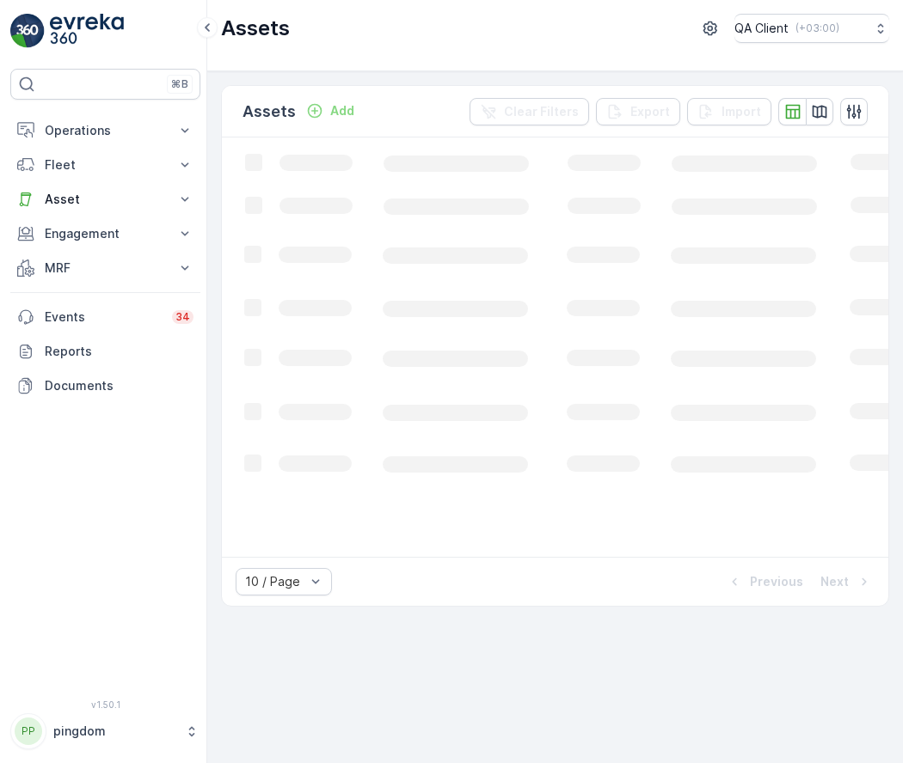  Describe the element at coordinates (105, 732) in the screenshot. I see `button: PPpingdom` at that location.